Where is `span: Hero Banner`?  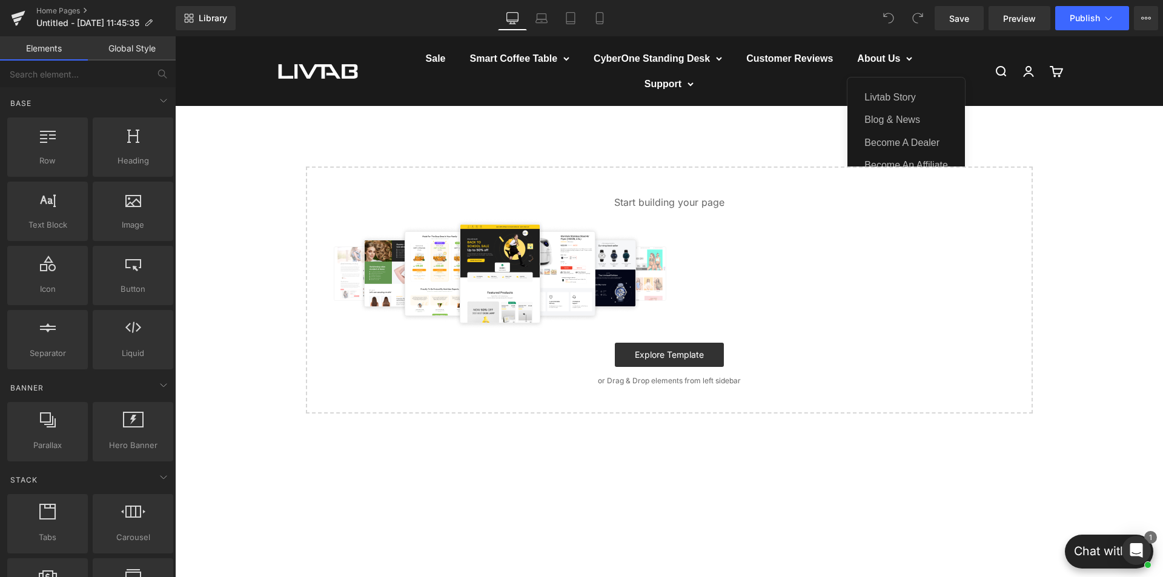
span: Hero Banner is located at coordinates (133, 445).